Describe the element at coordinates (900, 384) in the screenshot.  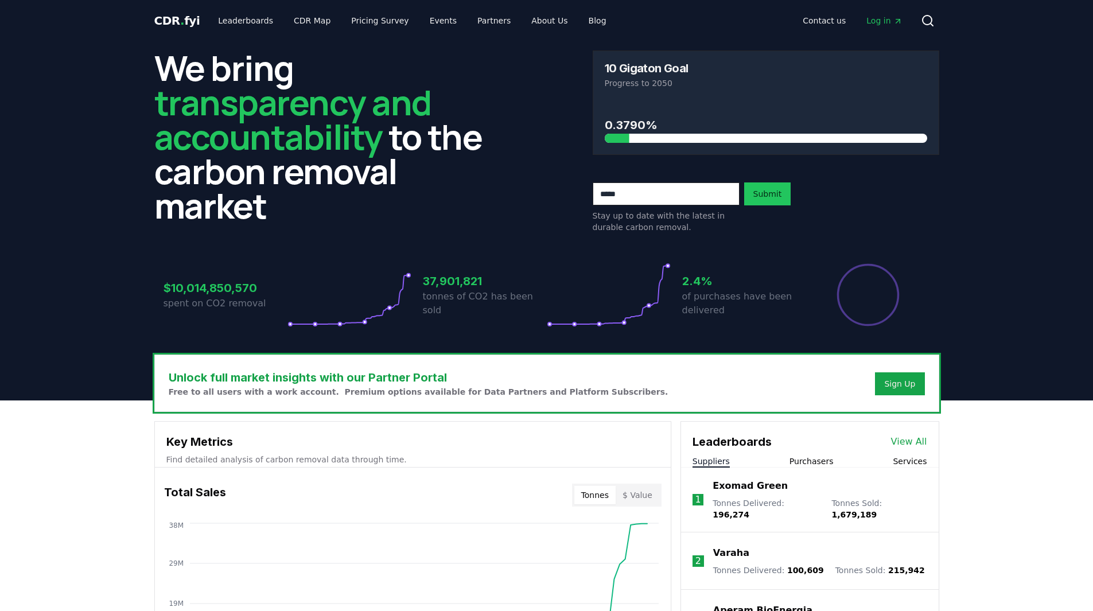
I see `a: Sign Up` at that location.